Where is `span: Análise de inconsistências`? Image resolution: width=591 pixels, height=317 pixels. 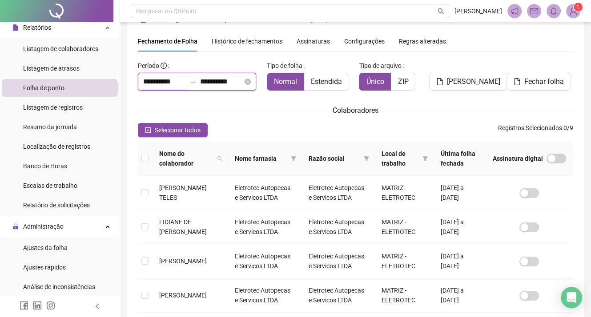
span: Análise de inconsistências is located at coordinates (59, 287).